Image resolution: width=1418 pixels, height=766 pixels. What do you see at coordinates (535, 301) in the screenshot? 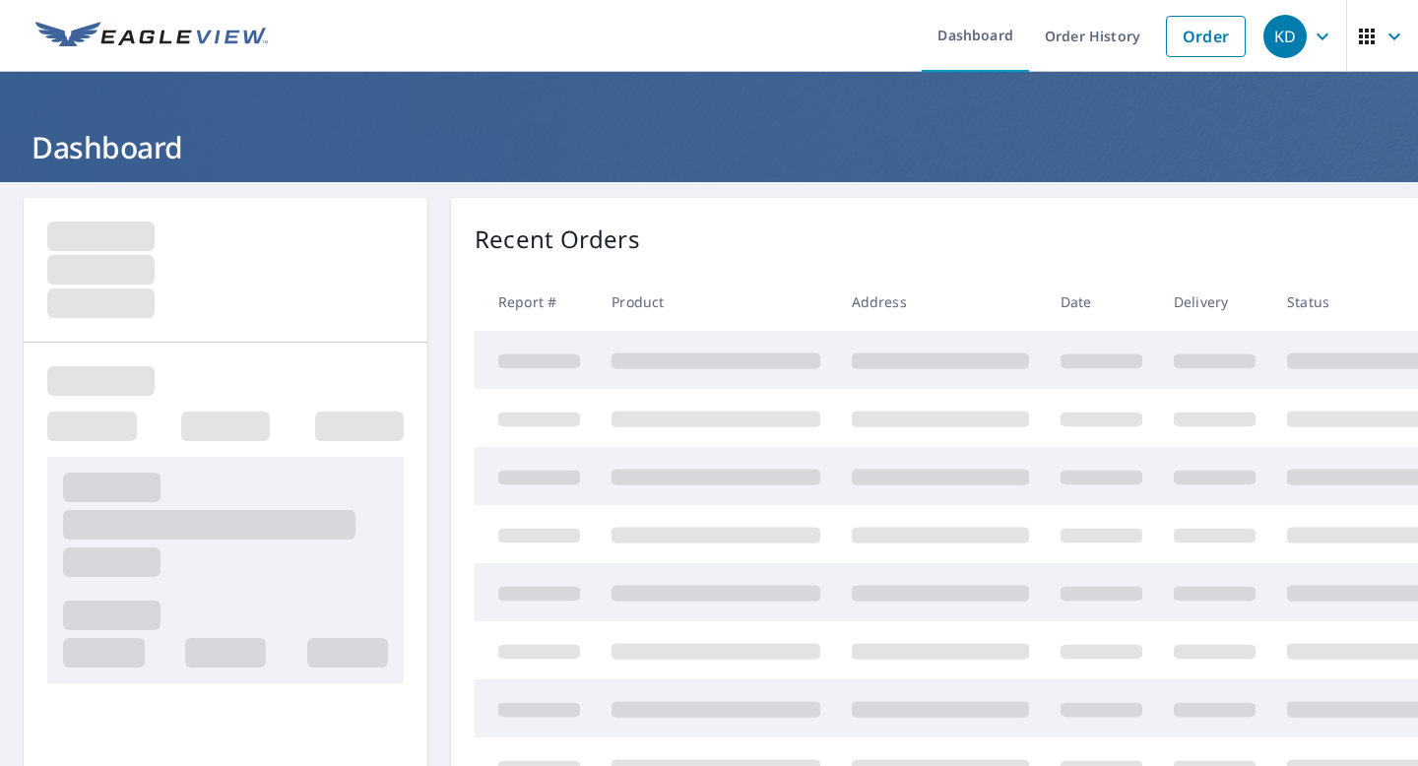
I see `th: Report #` at bounding box center [535, 301].